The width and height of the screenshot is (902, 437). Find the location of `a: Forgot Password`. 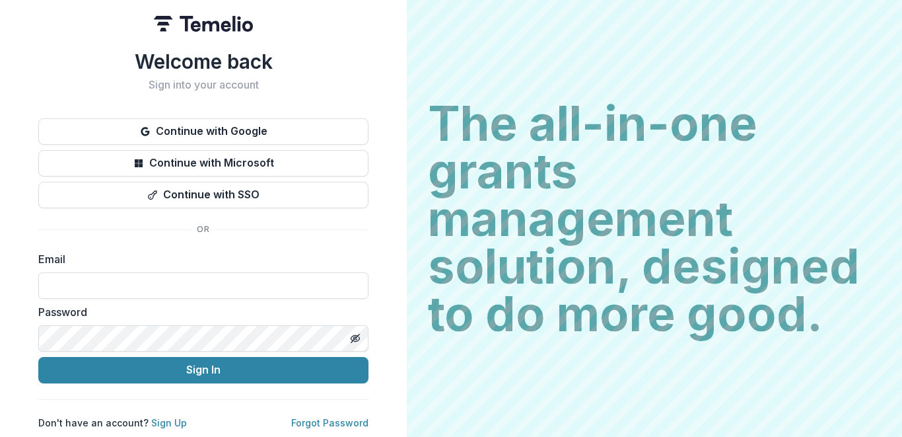

a: Forgot Password is located at coordinates (330, 422).